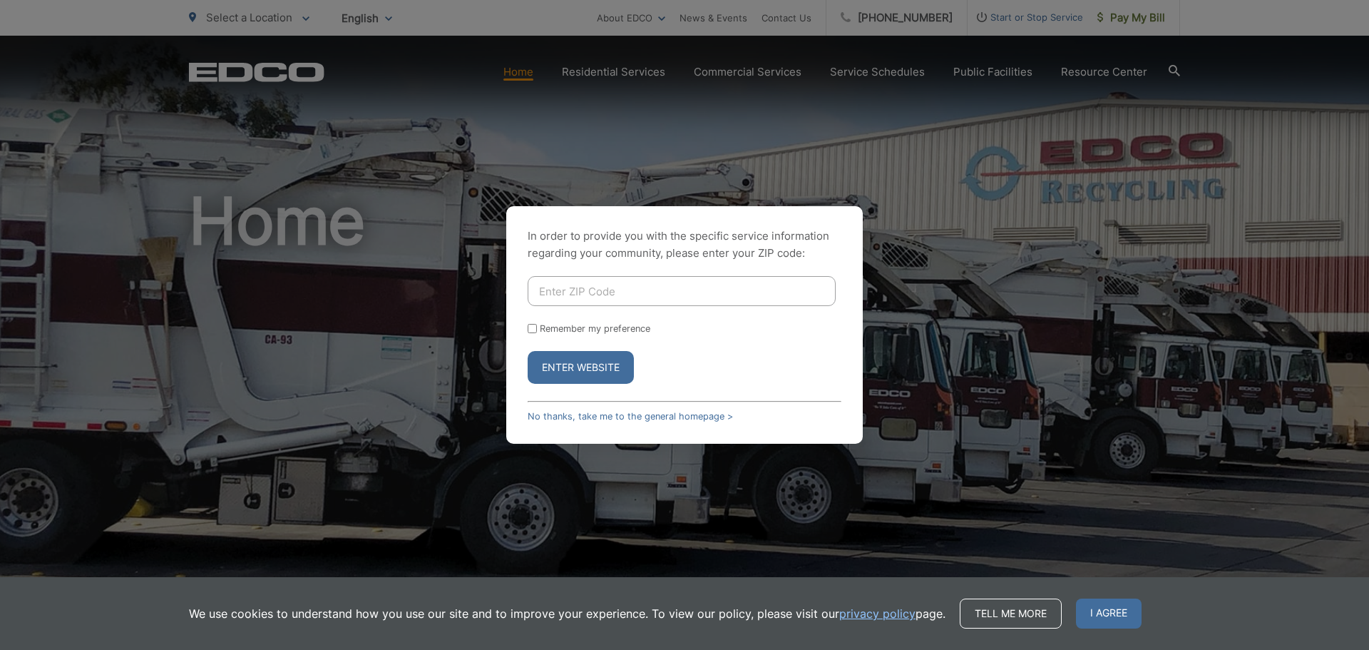  Describe the element at coordinates (567, 613) in the screenshot. I see `p: We use cookies to understand how you use our site and to improve your experience. To view our pol...` at that location.